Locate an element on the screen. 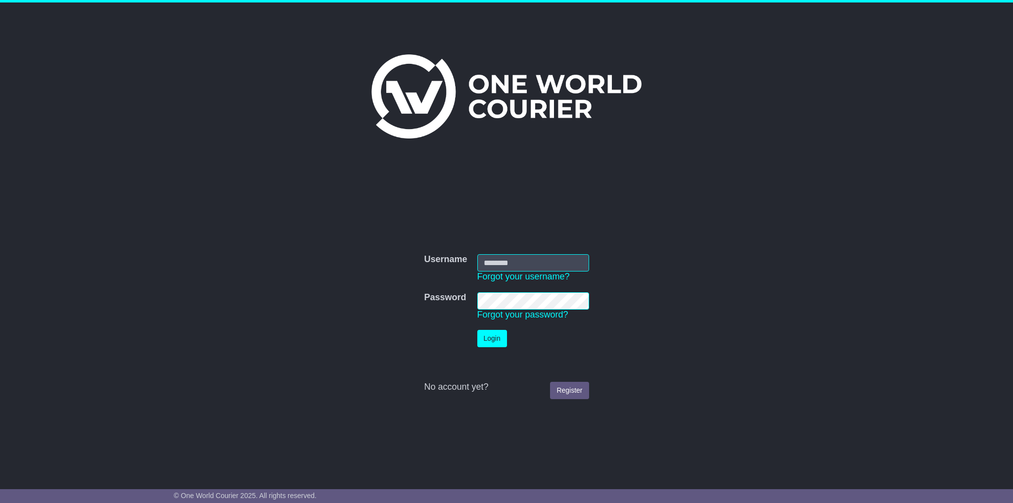 The height and width of the screenshot is (503, 1013). a: Forgot your password? is located at coordinates (523, 314).